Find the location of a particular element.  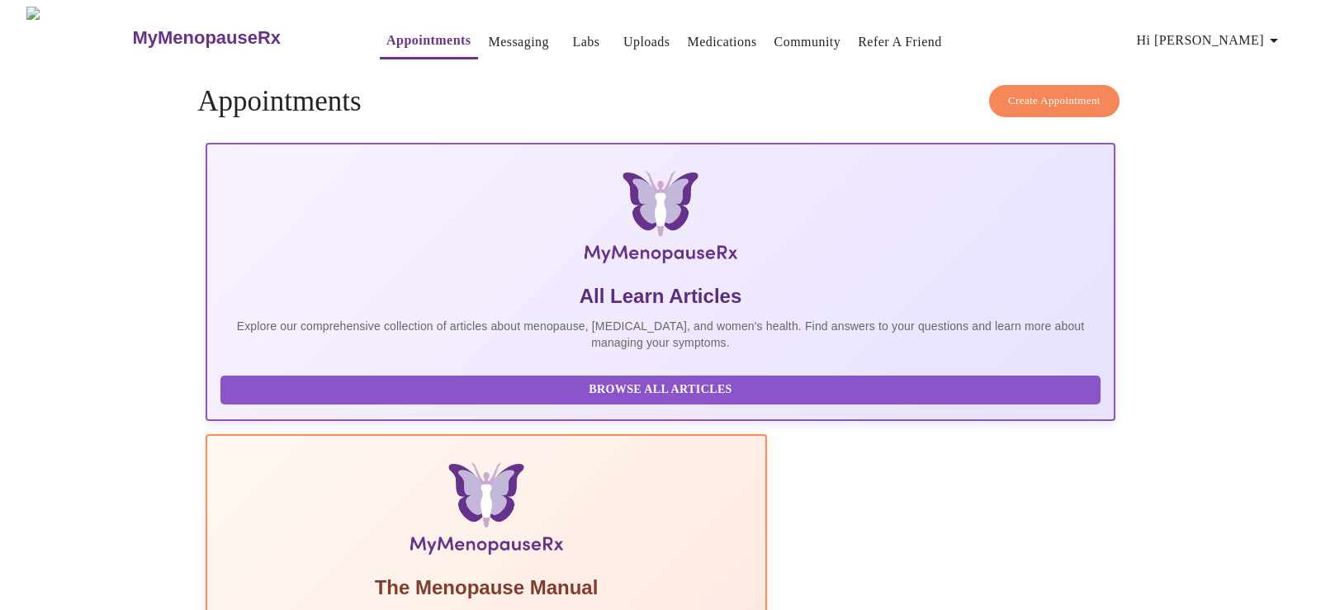

button: Uploads is located at coordinates (646, 42).